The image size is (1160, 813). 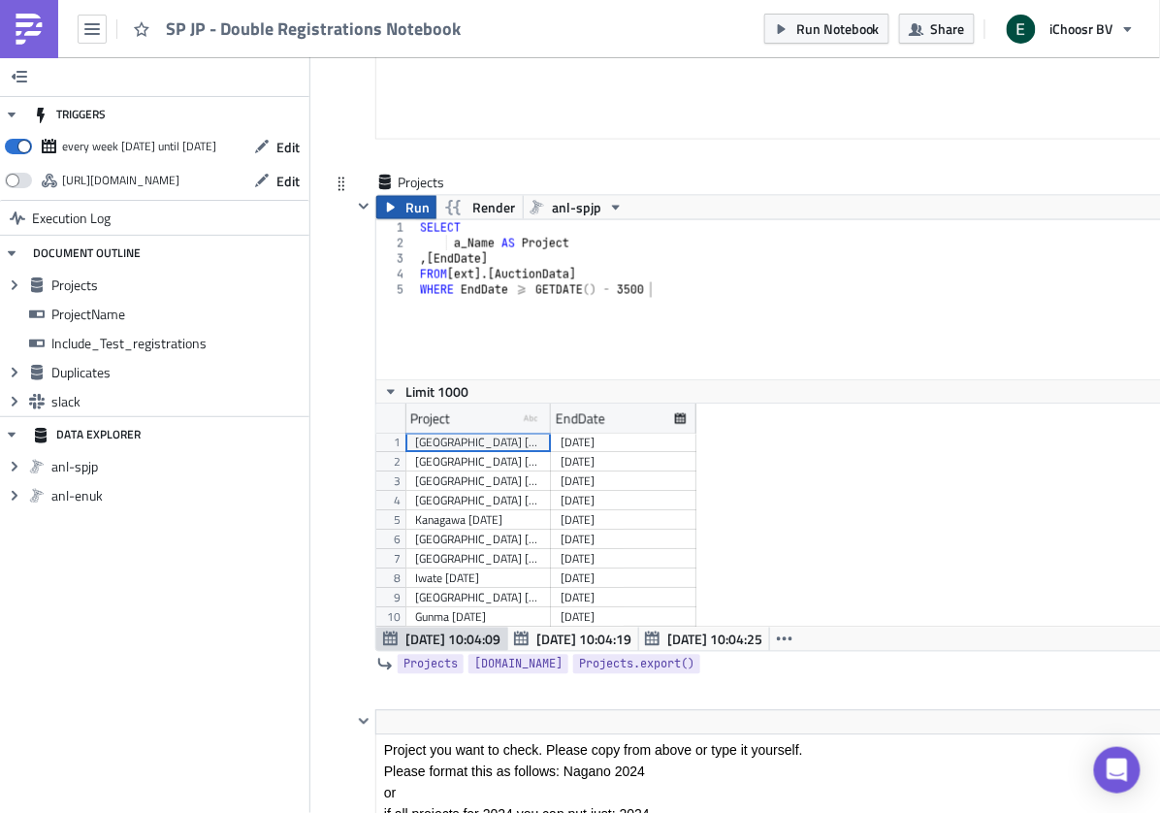 I want to click on button: Run Notebook, so click(x=826, y=28).